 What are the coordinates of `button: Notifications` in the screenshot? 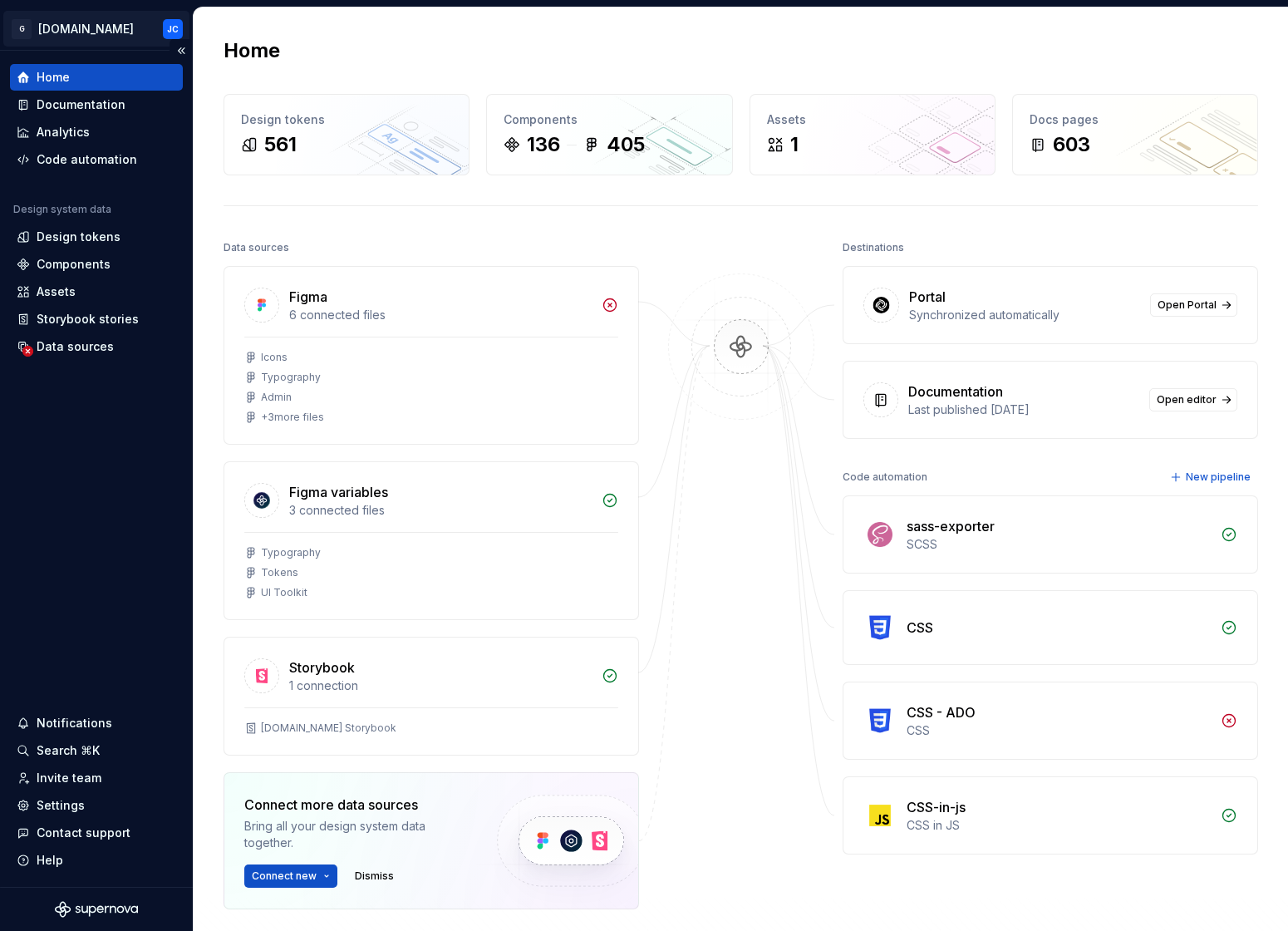 It's located at (97, 723).